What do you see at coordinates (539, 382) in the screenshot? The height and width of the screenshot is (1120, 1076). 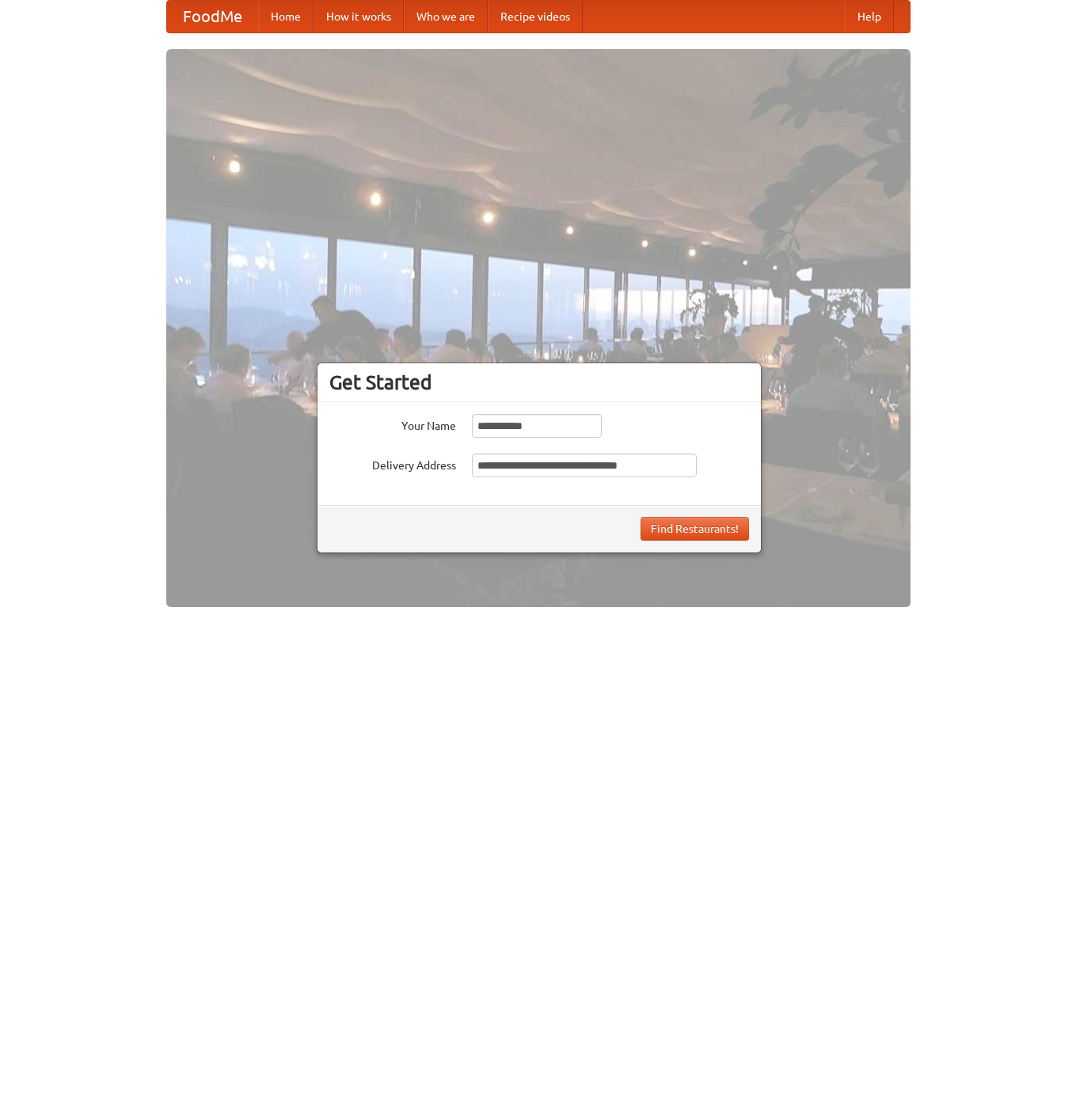 I see `h3: Get Started` at bounding box center [539, 382].